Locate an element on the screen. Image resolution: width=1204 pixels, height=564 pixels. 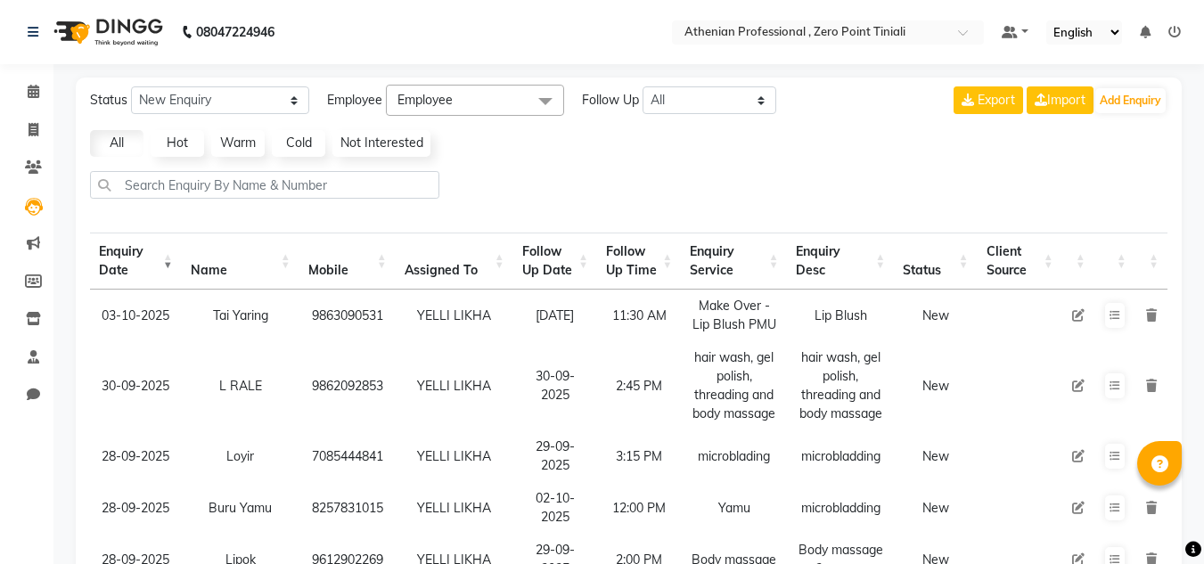
td: 02-10-2025 is located at coordinates (555, 508).